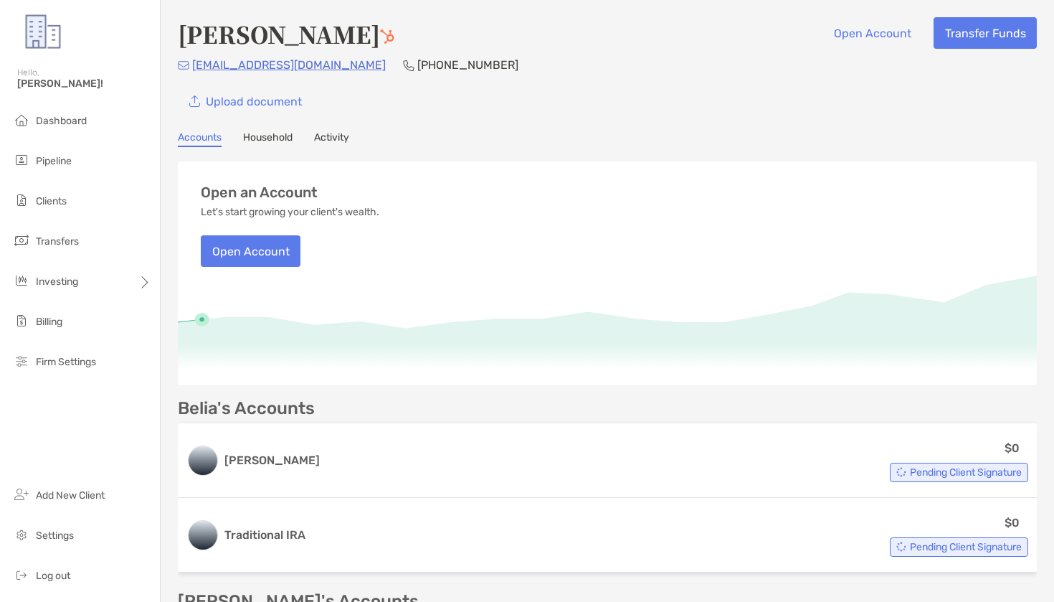 The image size is (1054, 602). Describe the element at coordinates (49, 321) in the screenshot. I see `span: Billing` at that location.